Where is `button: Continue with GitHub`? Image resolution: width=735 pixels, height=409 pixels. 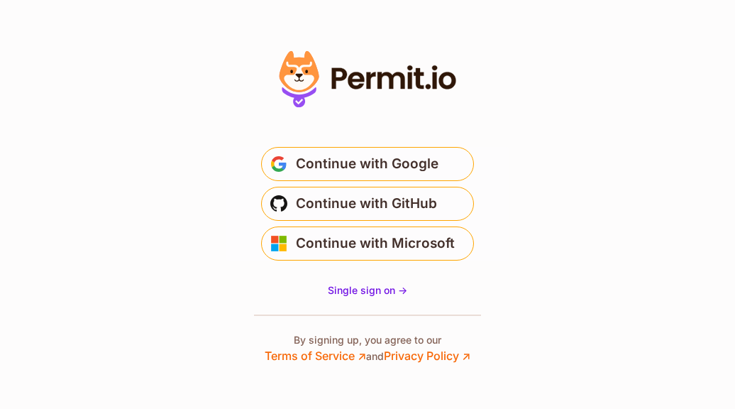 button: Continue with GitHub is located at coordinates (368, 204).